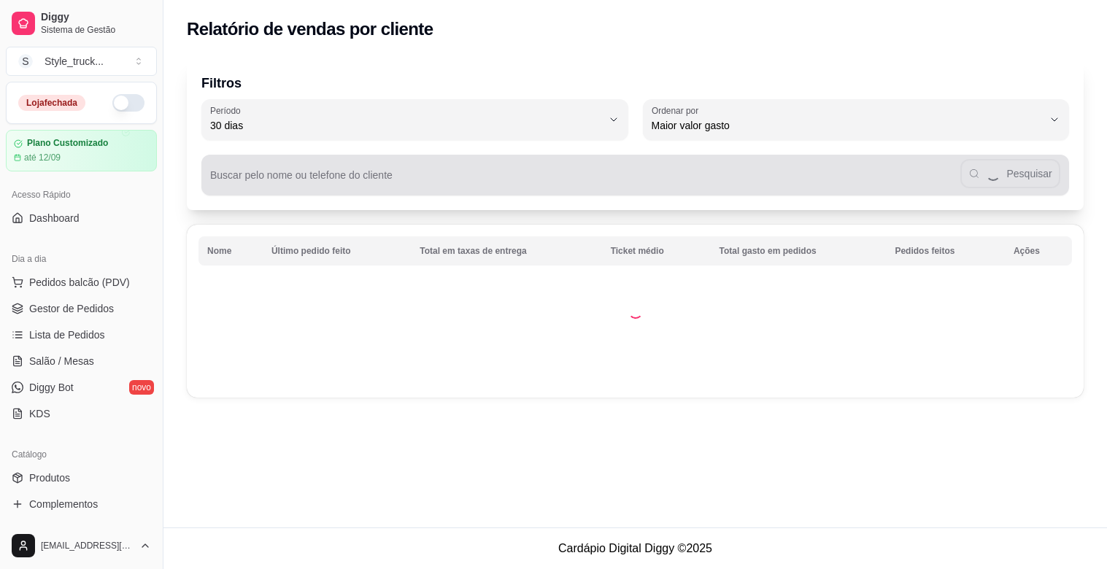 This screenshot has width=1107, height=569. I want to click on label: Período, so click(228, 110).